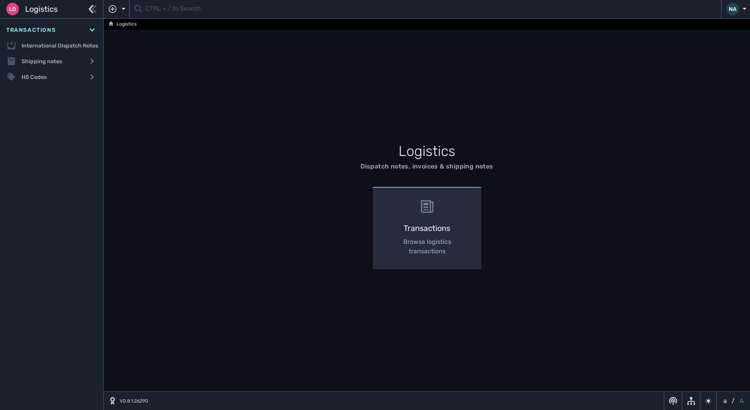 This screenshot has width=750, height=410. What do you see at coordinates (733, 9) in the screenshot?
I see `div: NA` at bounding box center [733, 9].